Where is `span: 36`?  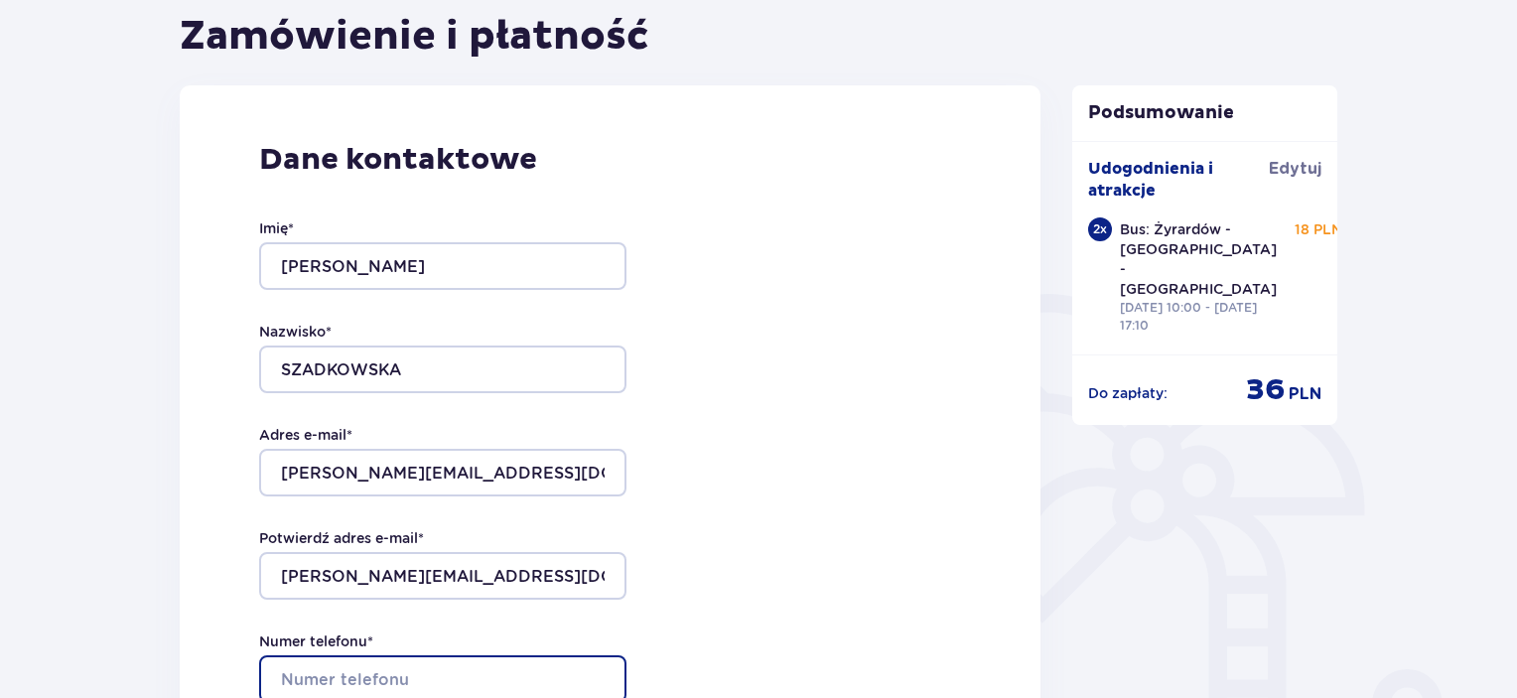
span: 36 is located at coordinates (1265, 390).